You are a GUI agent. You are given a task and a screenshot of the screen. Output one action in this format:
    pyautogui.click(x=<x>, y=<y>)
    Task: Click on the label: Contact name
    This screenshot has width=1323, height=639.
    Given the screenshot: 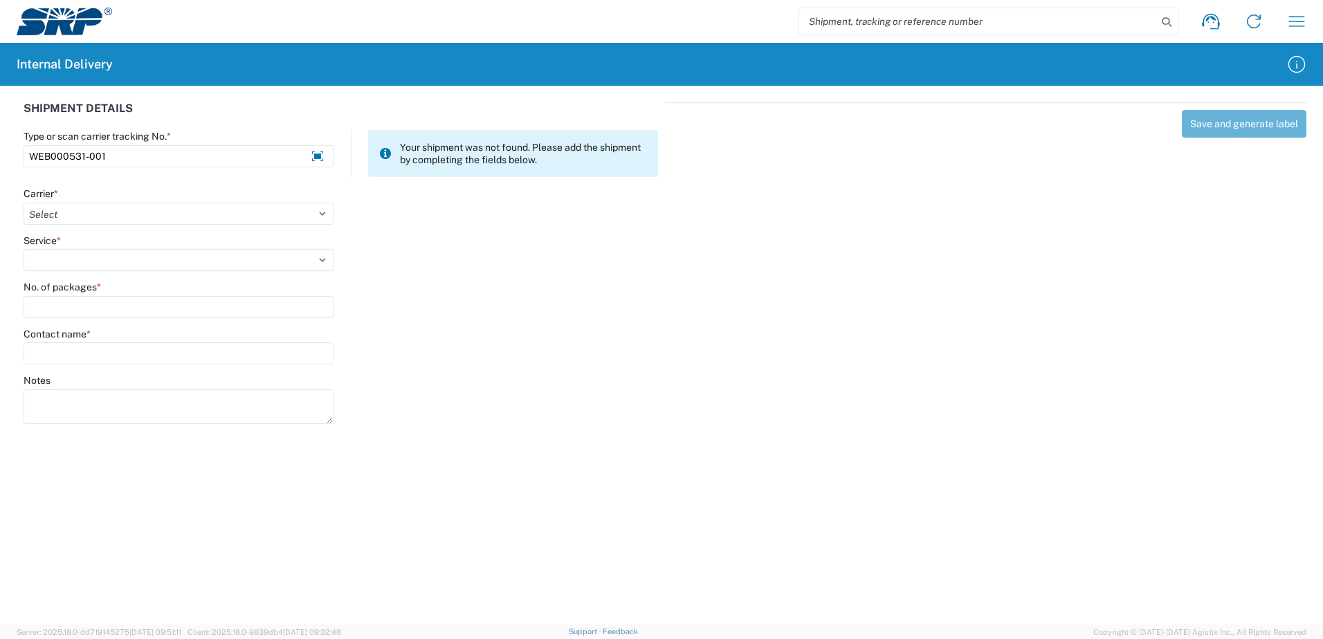 What is the action you would take?
    pyautogui.click(x=57, y=334)
    